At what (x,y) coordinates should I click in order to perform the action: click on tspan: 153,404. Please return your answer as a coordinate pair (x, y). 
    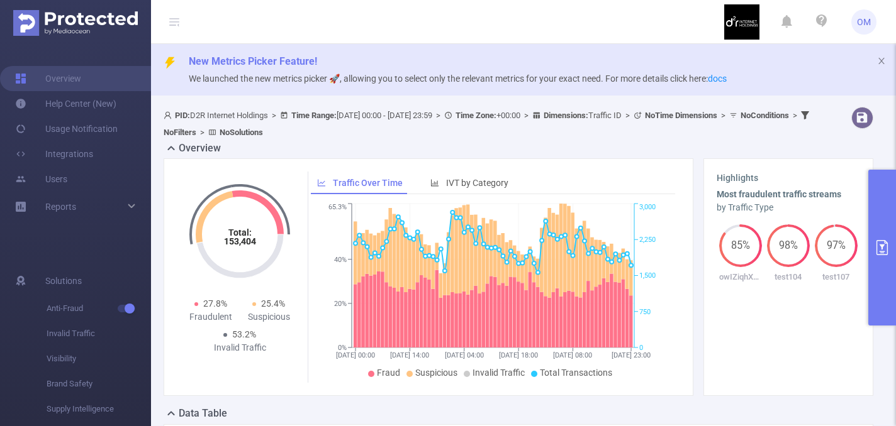
    Looking at the image, I should click on (240, 241).